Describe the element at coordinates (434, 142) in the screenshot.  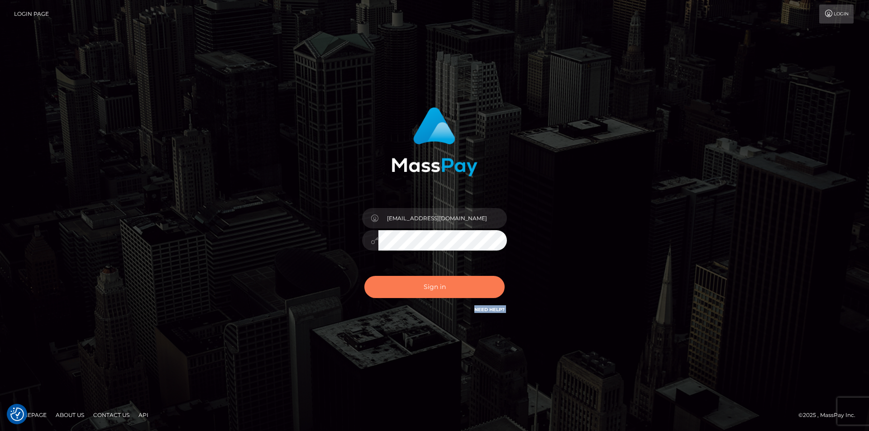
I see `img: MassPay Login` at that location.